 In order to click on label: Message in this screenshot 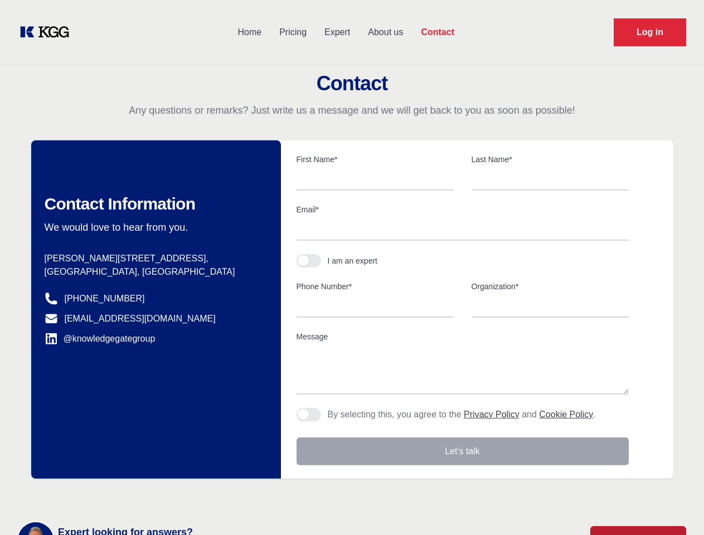, I will do `click(462, 336)`.